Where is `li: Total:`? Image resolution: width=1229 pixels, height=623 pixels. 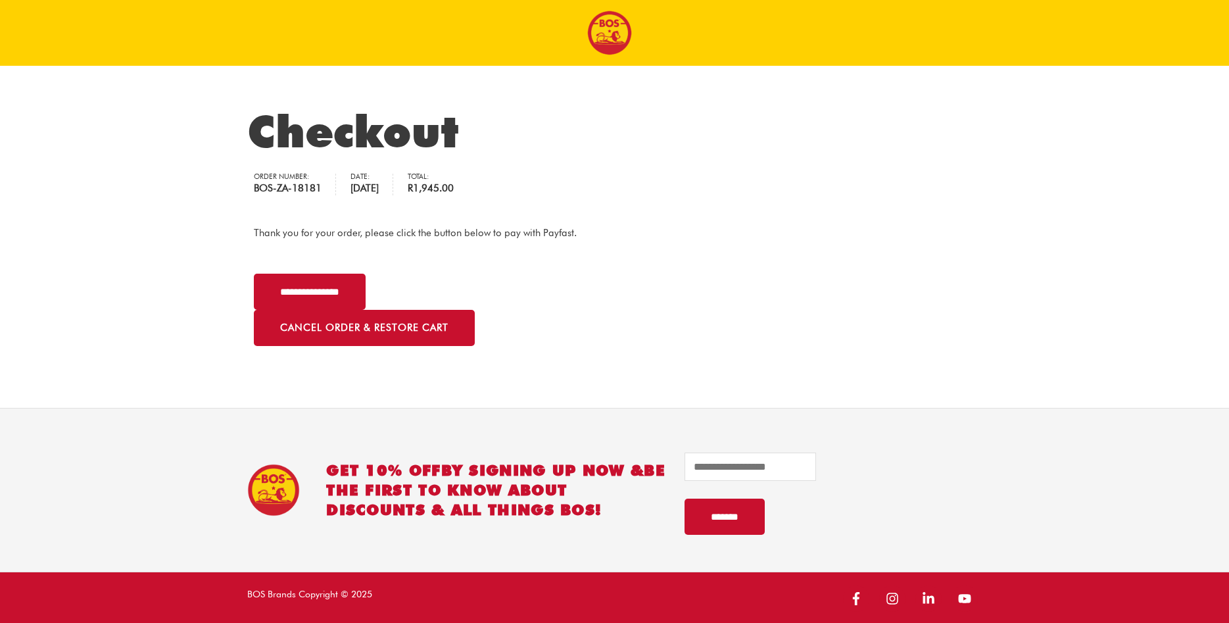
li: Total: is located at coordinates (437, 184).